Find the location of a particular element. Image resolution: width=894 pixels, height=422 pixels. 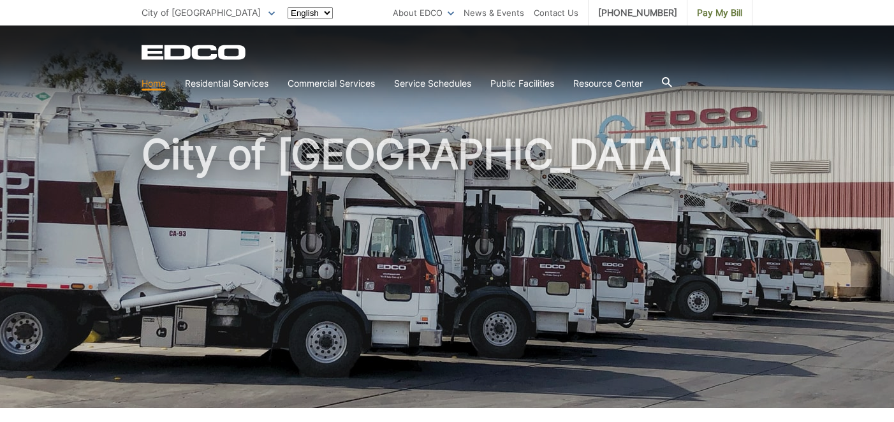

a: Service Schedules is located at coordinates (433, 84).